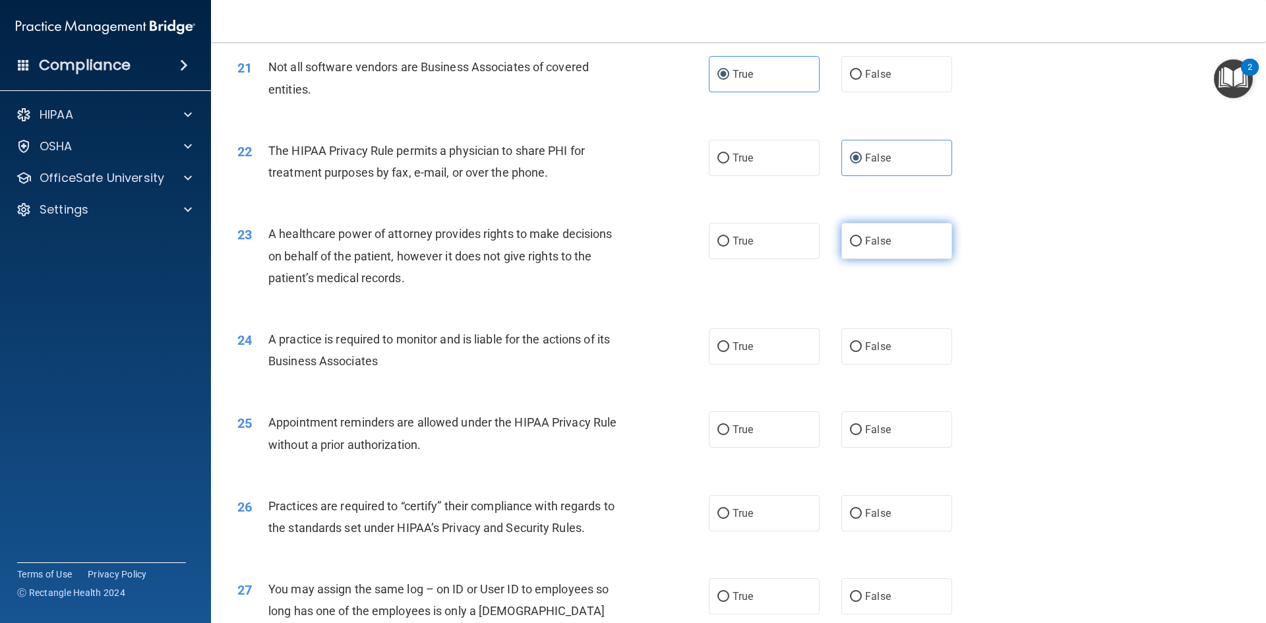  I want to click on span: 21, so click(245, 68).